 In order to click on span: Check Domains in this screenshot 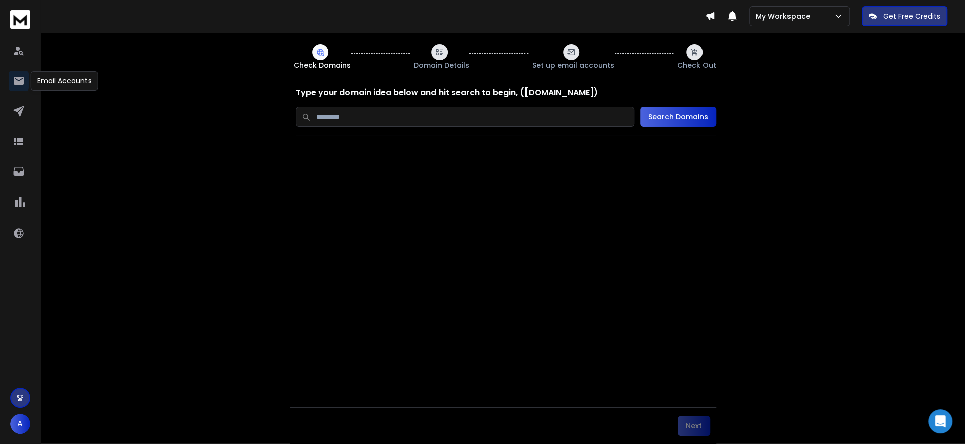, I will do `click(322, 65)`.